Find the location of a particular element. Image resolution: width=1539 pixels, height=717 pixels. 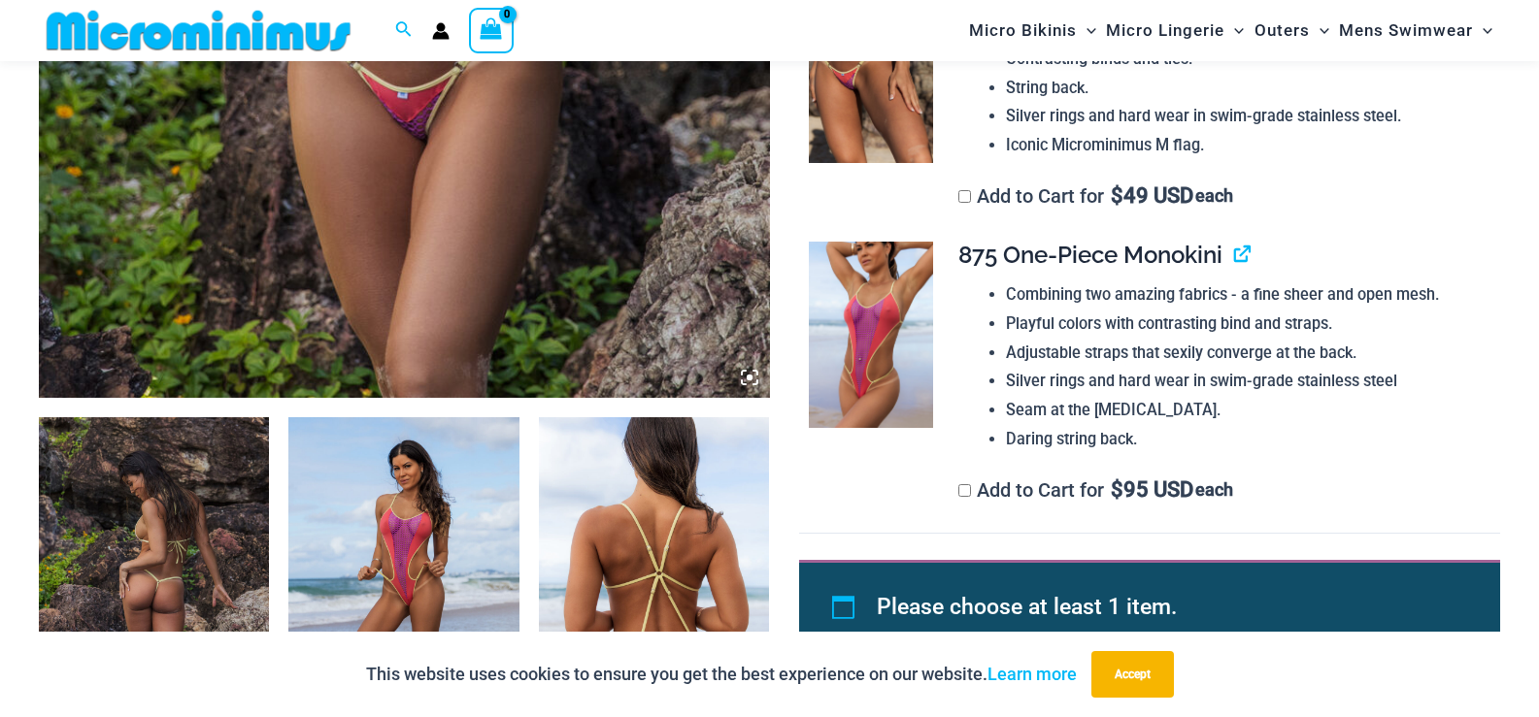

a: OutersMenu ToggleMenu Toggle is located at coordinates (1291, 30).